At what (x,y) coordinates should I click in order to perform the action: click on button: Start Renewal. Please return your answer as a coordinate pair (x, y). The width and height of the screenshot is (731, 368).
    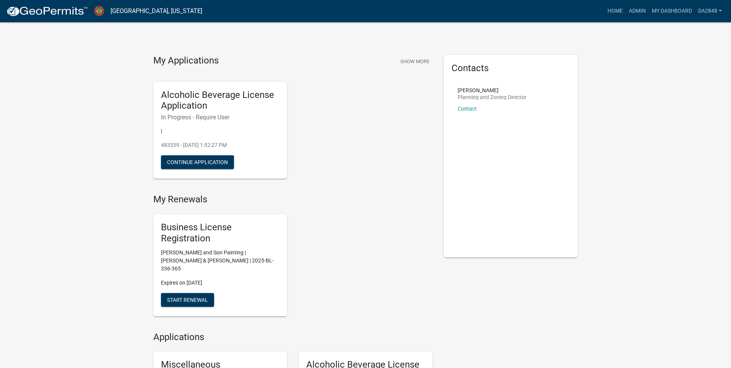
    Looking at the image, I should click on (187, 300).